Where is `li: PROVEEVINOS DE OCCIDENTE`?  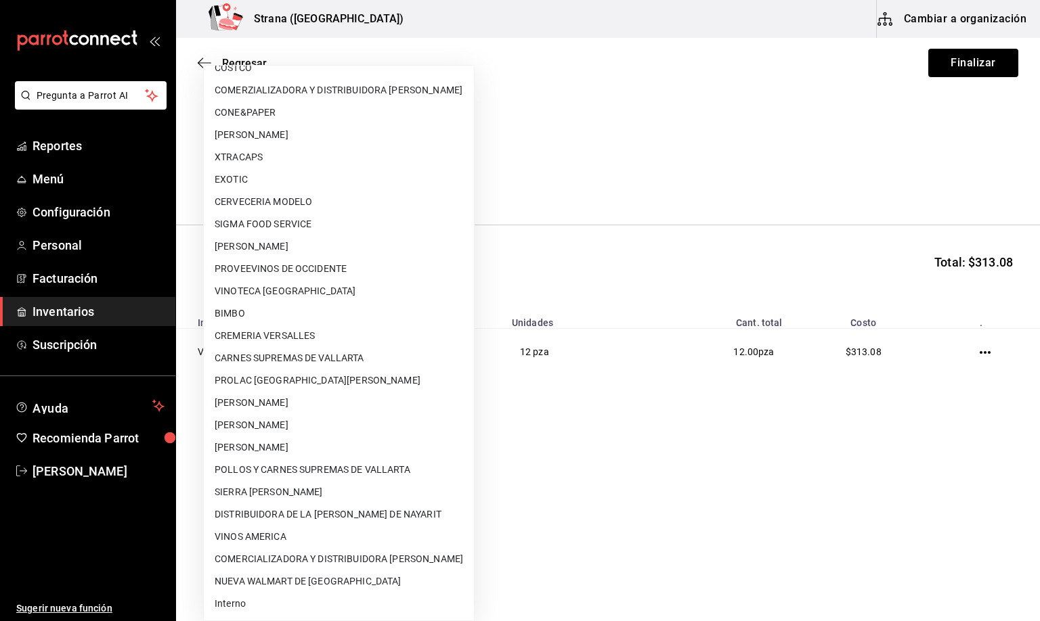 li: PROVEEVINOS DE OCCIDENTE is located at coordinates (338, 269).